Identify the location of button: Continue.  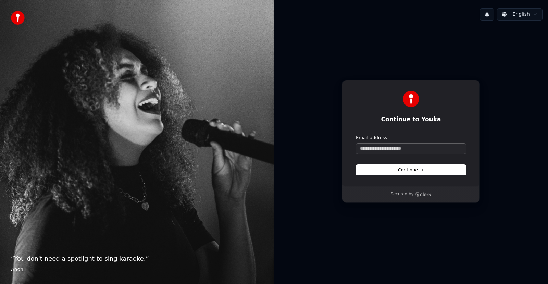
(411, 170).